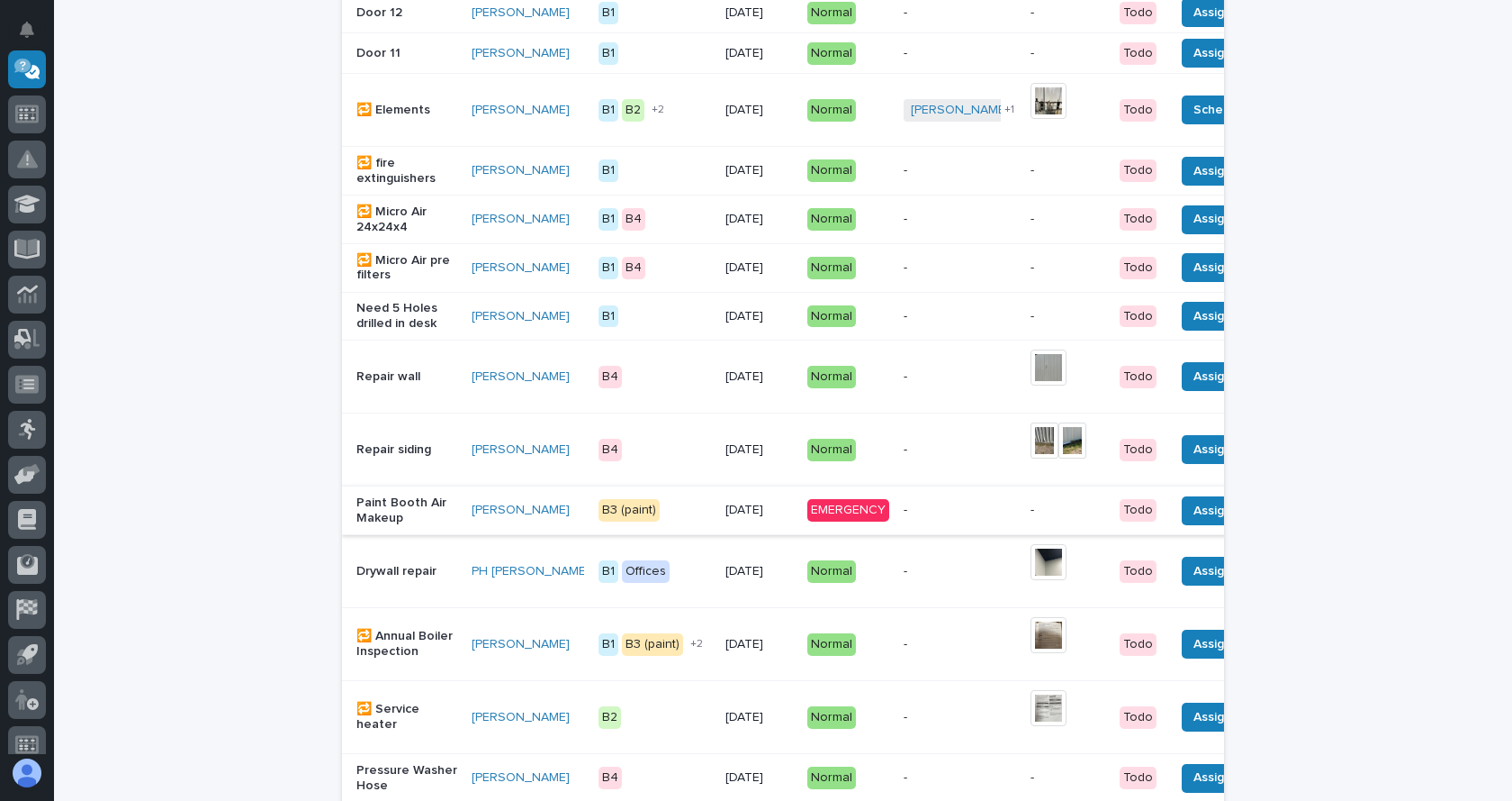 The height and width of the screenshot is (801, 1512). Describe the element at coordinates (697, 644) in the screenshot. I see `span: + 2` at that location.